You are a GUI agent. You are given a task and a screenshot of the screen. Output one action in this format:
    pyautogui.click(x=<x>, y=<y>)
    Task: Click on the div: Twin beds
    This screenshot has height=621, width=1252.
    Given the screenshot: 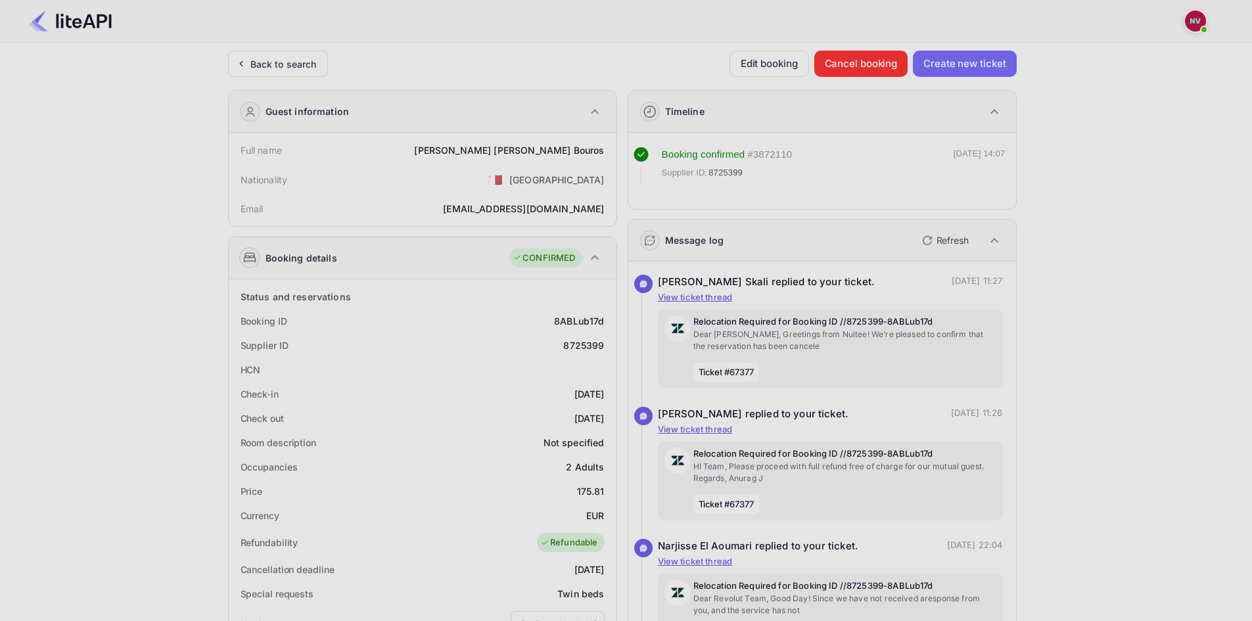 What is the action you would take?
    pyautogui.click(x=580, y=594)
    